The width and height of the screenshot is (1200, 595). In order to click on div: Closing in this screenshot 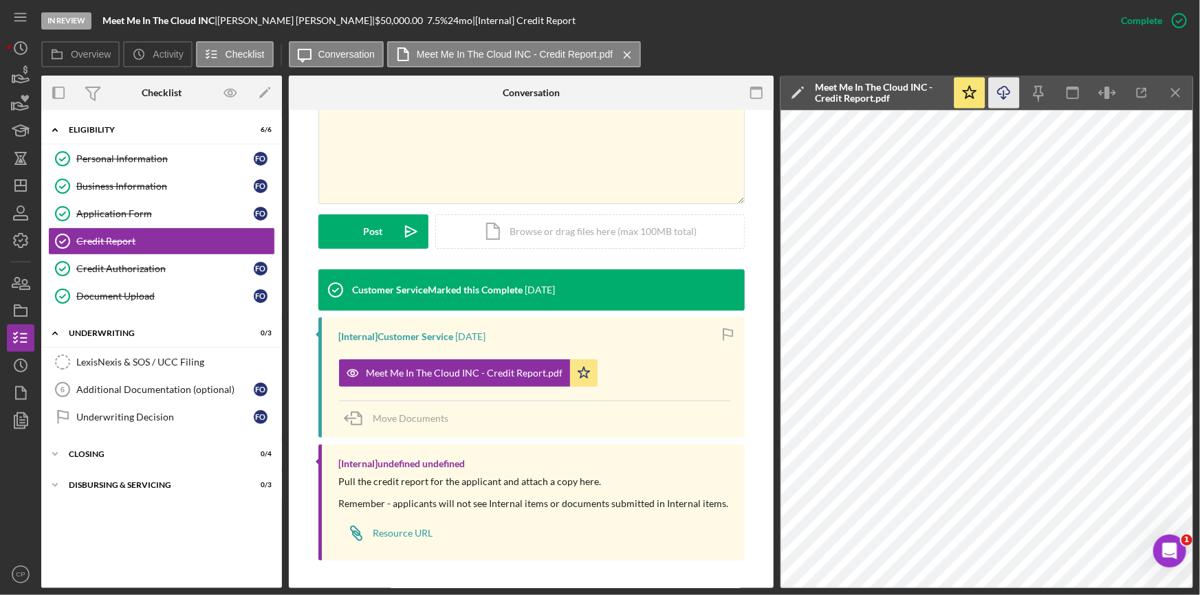, I will do `click(153, 454)`.